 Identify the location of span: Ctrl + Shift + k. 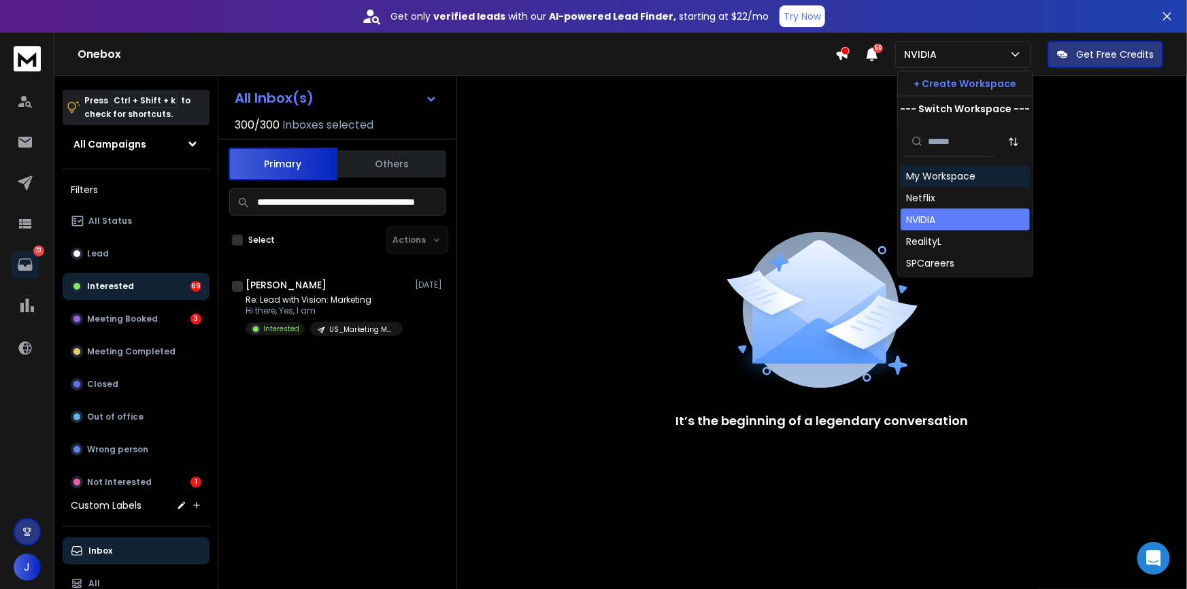
(144, 100).